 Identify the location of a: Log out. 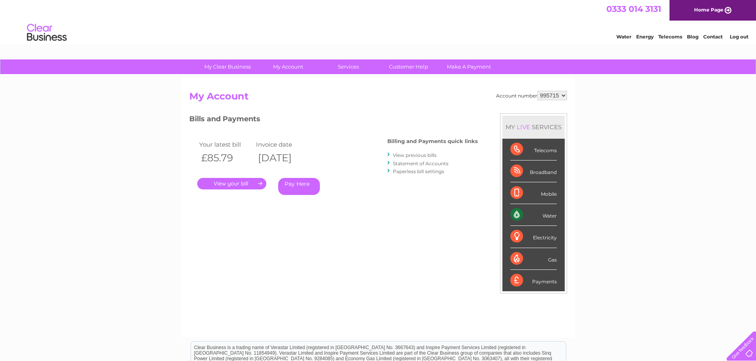
(739, 36).